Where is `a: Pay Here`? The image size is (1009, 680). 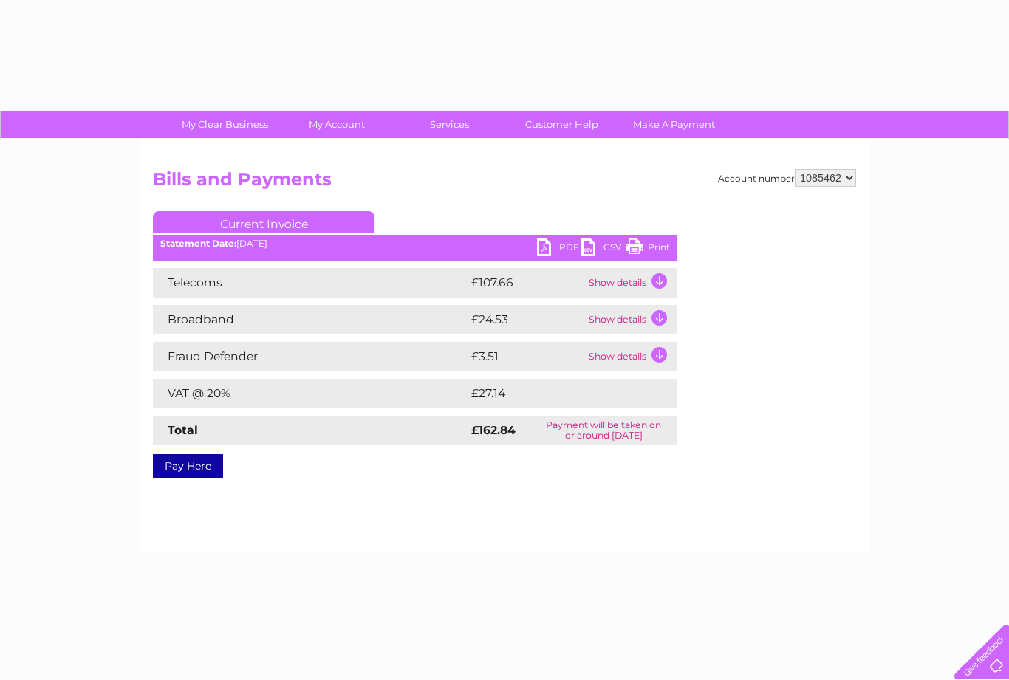 a: Pay Here is located at coordinates (188, 466).